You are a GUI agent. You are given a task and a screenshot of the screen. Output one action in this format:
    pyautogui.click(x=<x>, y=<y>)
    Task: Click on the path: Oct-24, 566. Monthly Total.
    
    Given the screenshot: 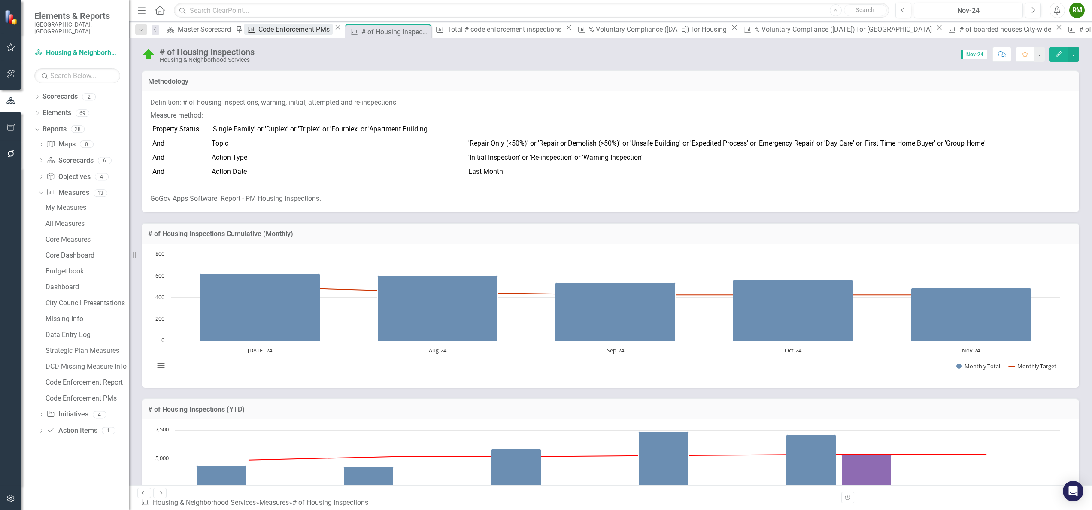 What is the action you would take?
    pyautogui.click(x=794, y=310)
    